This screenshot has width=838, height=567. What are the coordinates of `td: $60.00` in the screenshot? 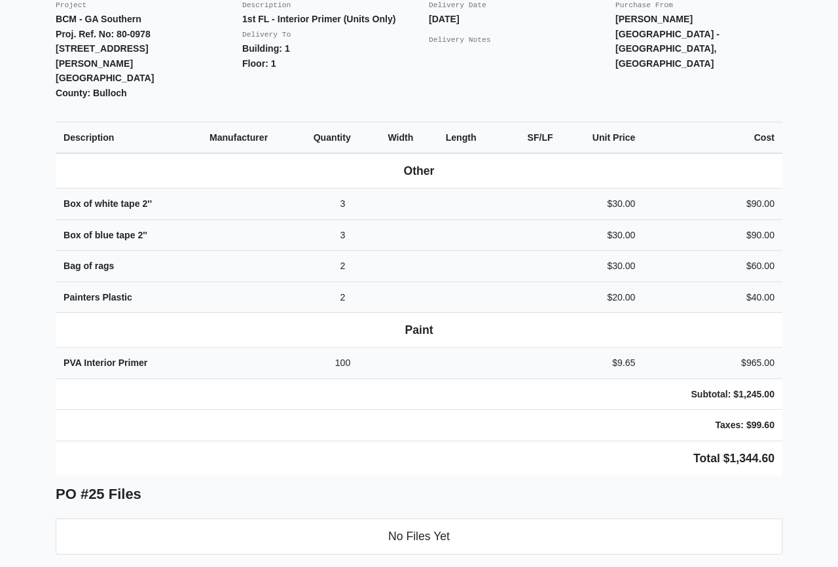 It's located at (712, 266).